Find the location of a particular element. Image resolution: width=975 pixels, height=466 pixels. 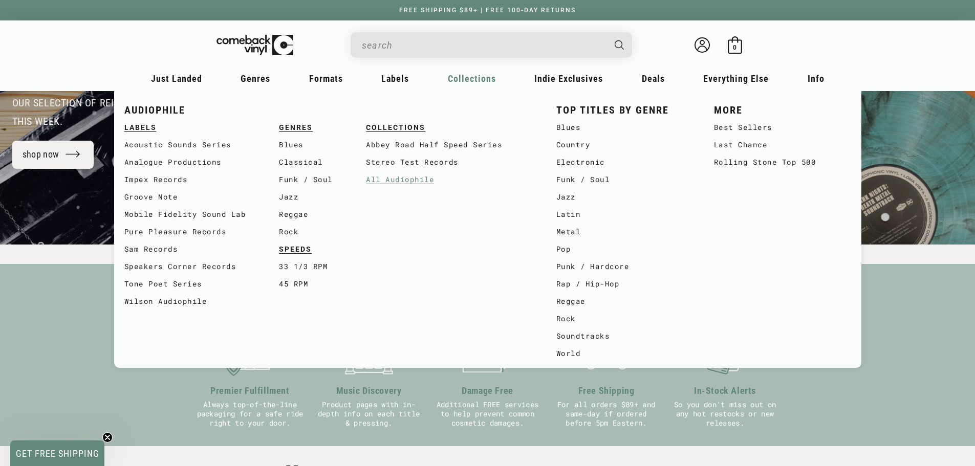

a: Impex Records is located at coordinates (202, 180).